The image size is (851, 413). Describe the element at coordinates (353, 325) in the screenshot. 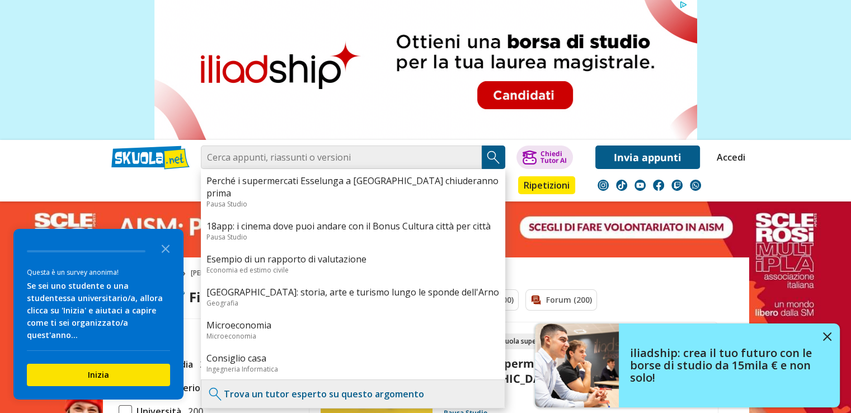

I see `a: Microeconomia` at that location.